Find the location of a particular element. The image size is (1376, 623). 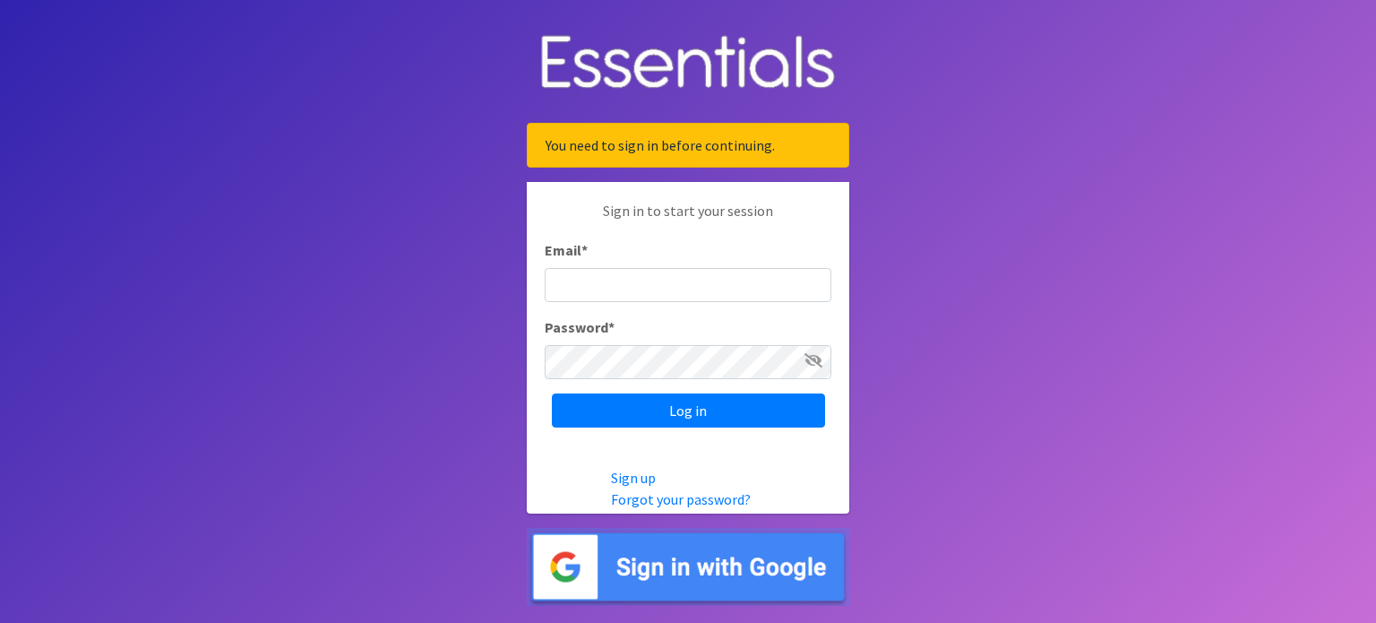

label: Email is located at coordinates (566, 250).